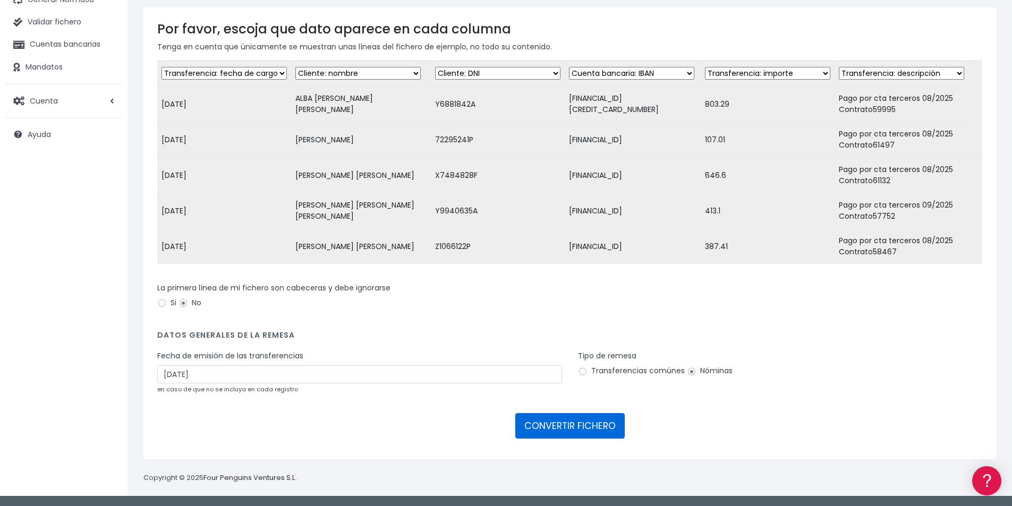  Describe the element at coordinates (768, 211) in the screenshot. I see `td: 413.1` at that location.